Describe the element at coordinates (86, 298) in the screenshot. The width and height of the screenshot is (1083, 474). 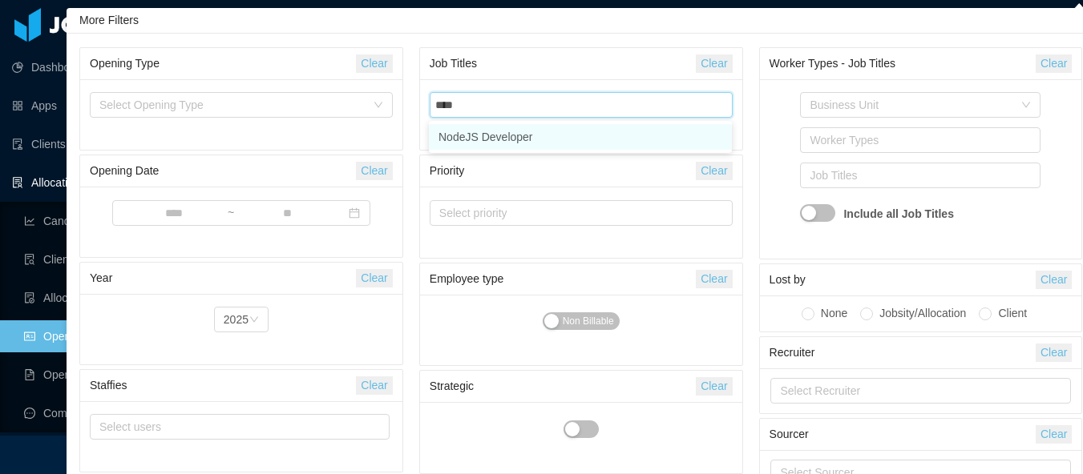
I see `a: icon: file-doneAllocation Requests` at that location.